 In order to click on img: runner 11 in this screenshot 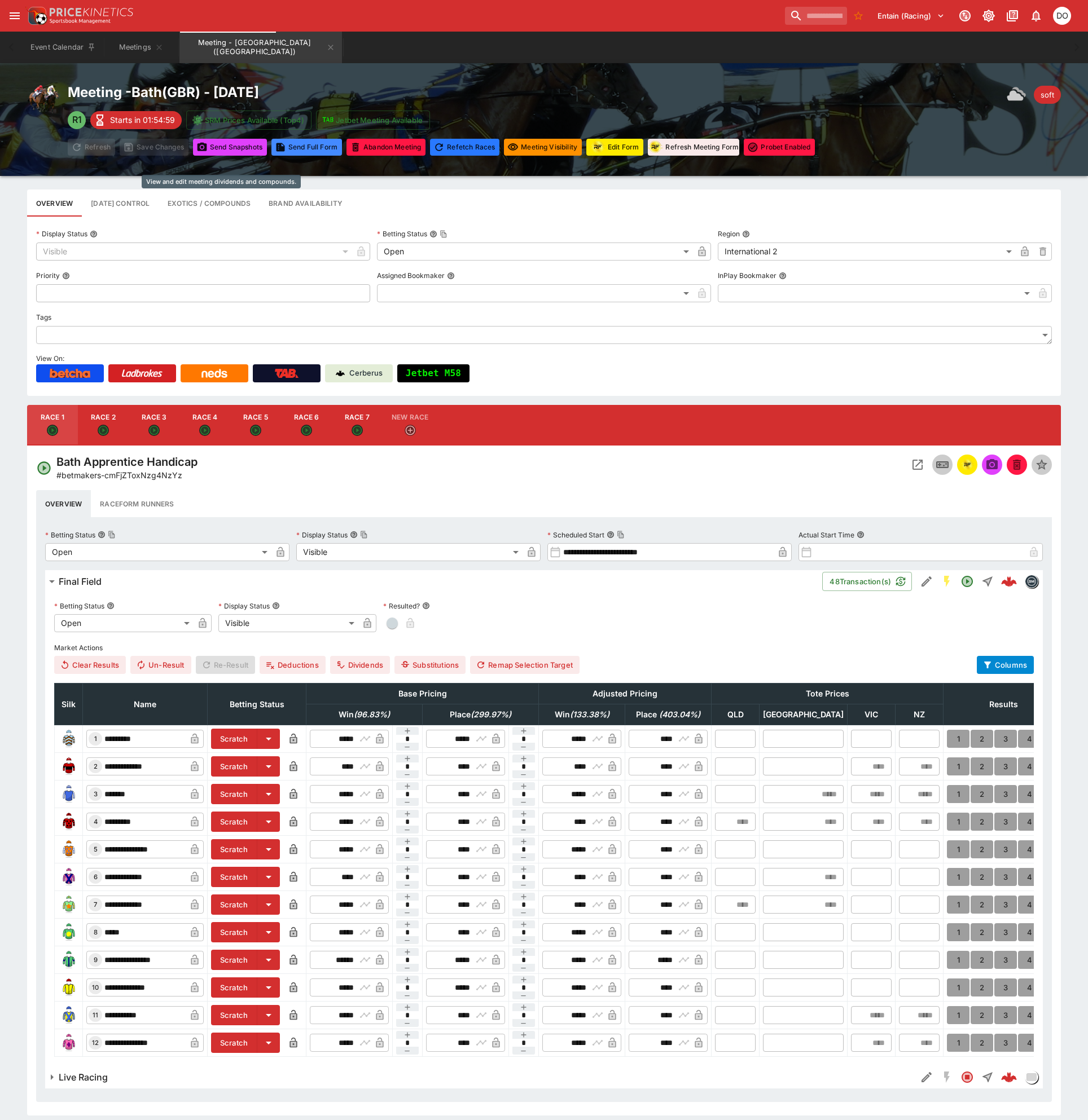, I will do `click(69, 1015)`.